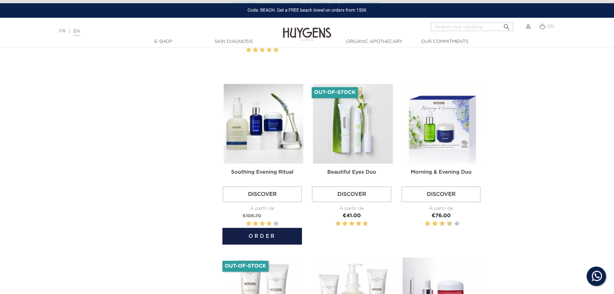 The width and height of the screenshot is (614, 294). I want to click on span: €76.00, so click(441, 216).